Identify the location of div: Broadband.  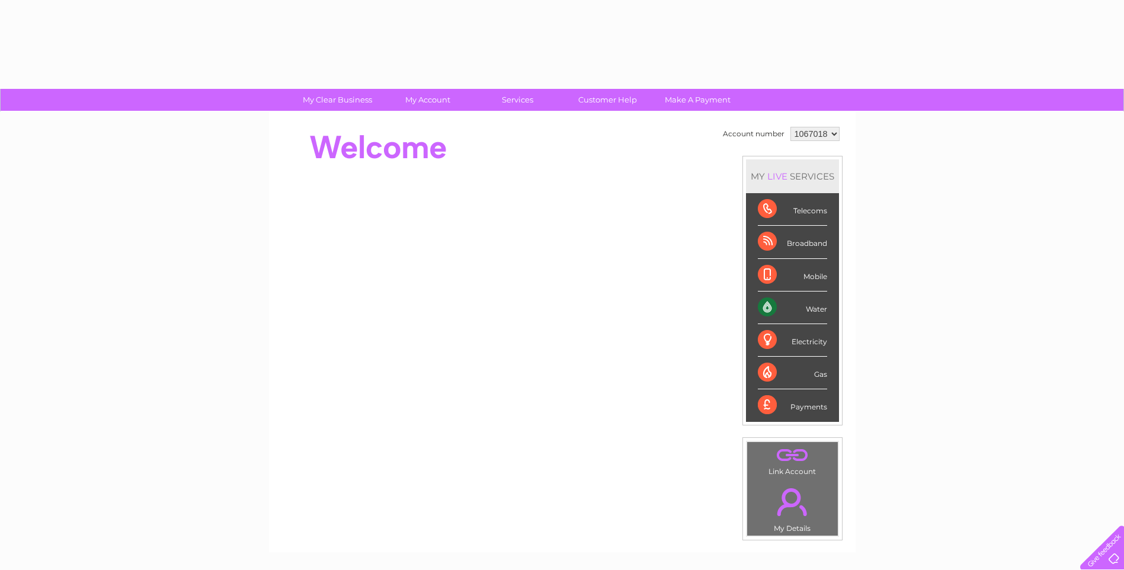
(792, 242).